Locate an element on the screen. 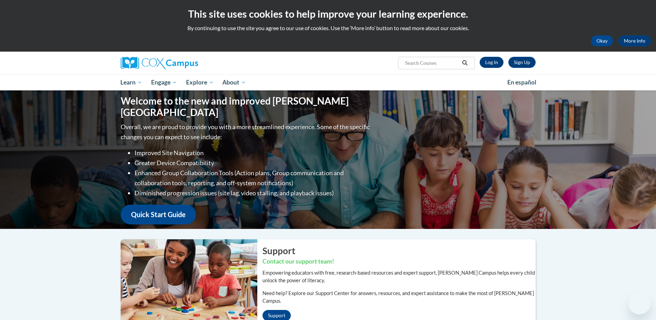 The width and height of the screenshot is (656, 320). span: En español is located at coordinates (522, 82).